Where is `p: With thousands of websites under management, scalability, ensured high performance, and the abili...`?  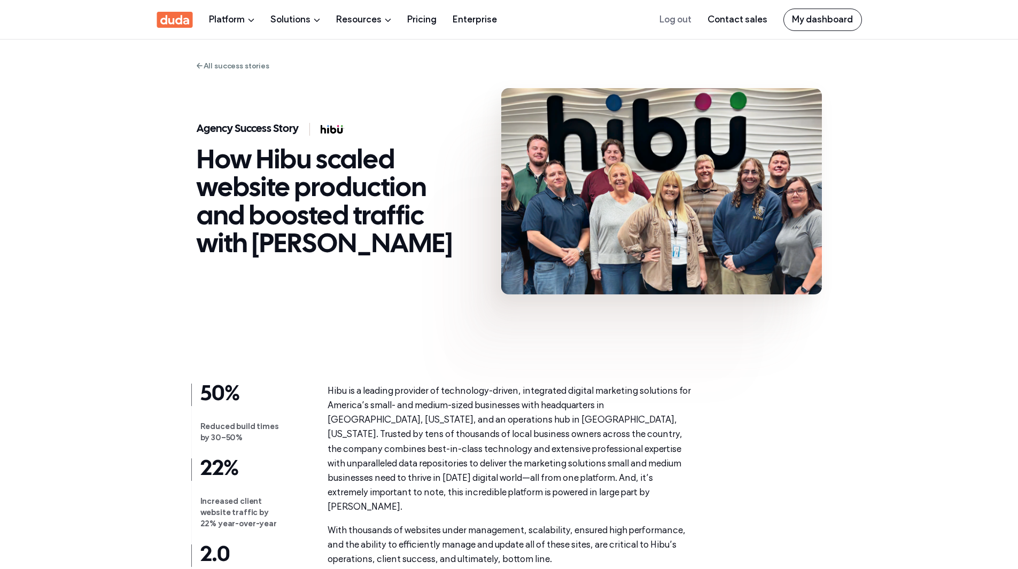 p: With thousands of websites under management, scalability, ensured high performance, and the abili... is located at coordinates (509, 545).